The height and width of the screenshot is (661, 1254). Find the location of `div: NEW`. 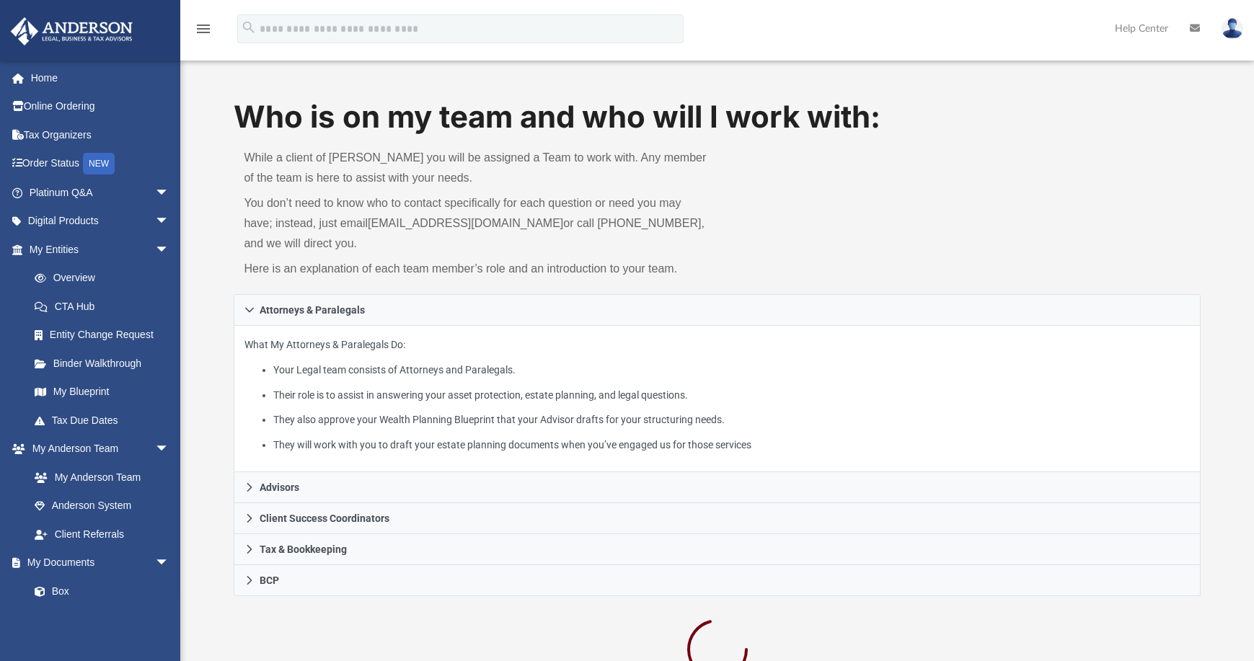

div: NEW is located at coordinates (99, 164).